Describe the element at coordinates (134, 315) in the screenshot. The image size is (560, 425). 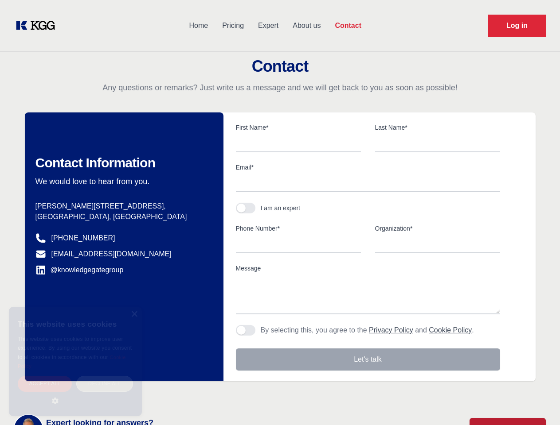
I see `div: Close` at that location.